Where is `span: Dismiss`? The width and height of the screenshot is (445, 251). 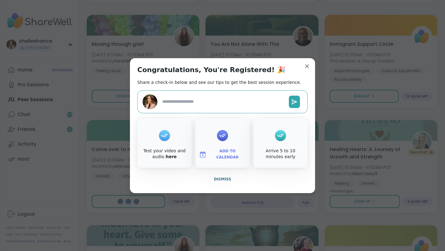
span: Dismiss is located at coordinates (223, 179).